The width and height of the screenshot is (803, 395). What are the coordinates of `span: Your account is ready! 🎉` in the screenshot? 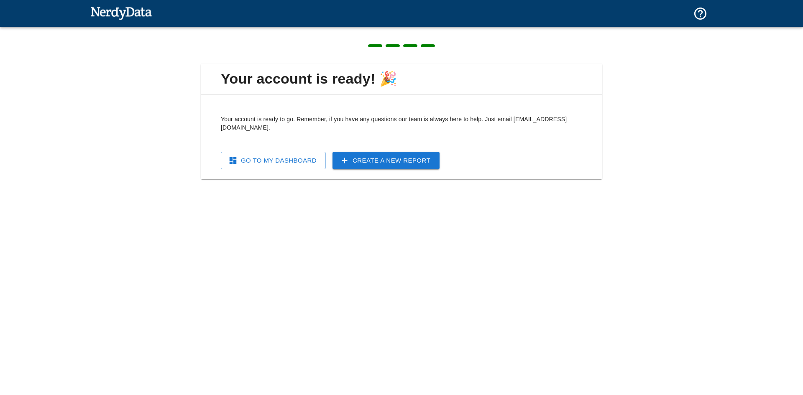 It's located at (401, 79).